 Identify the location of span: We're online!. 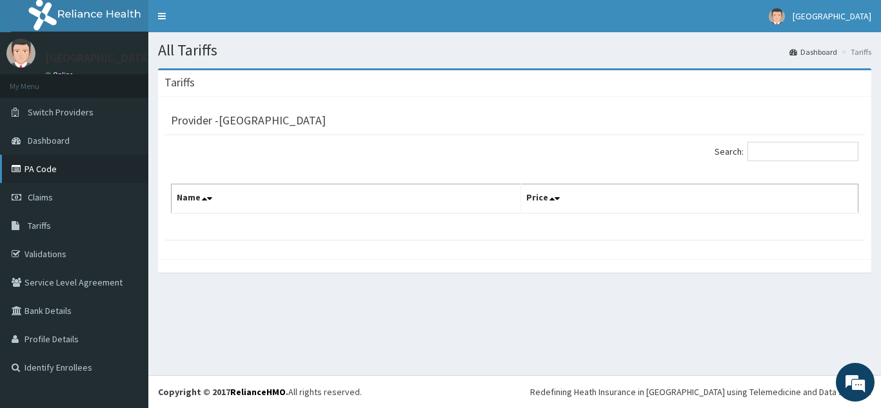
(126, 187).